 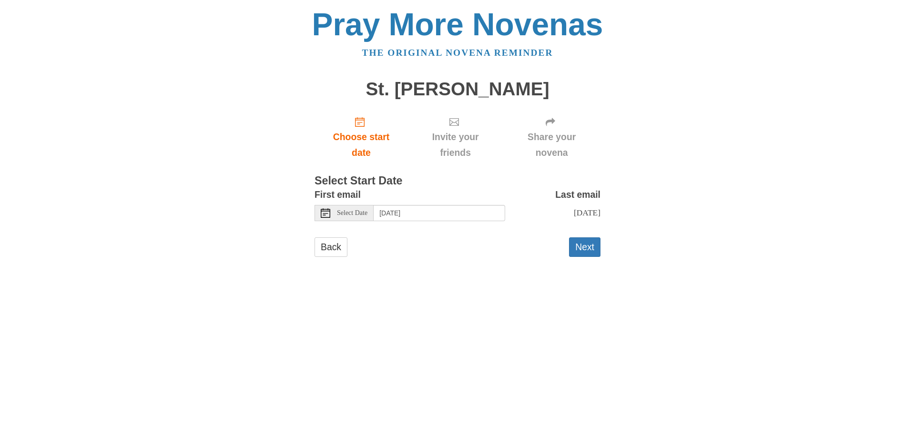 What do you see at coordinates (455, 145) in the screenshot?
I see `span: Invite your friends` at bounding box center [455, 145].